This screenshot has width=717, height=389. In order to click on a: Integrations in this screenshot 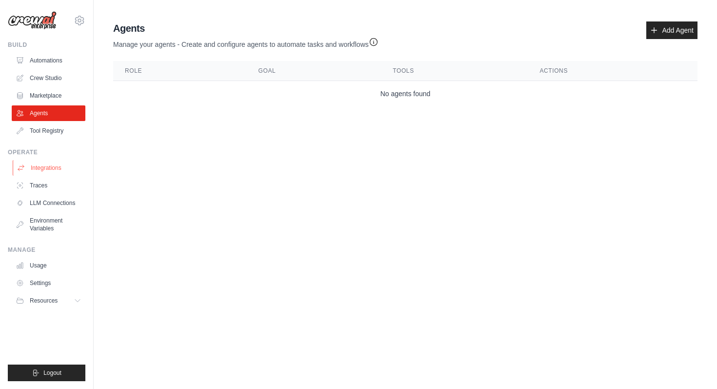, I will do `click(49, 168)`.